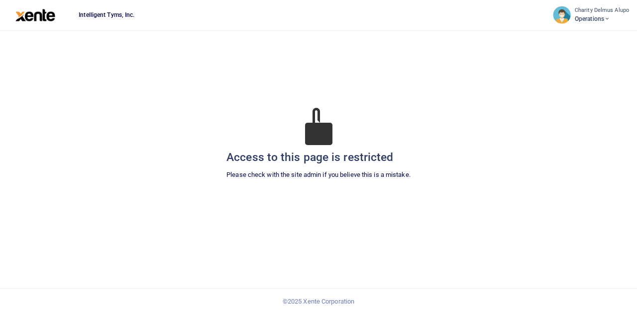 The image size is (637, 314). Describe the element at coordinates (35, 15) in the screenshot. I see `img: logo-large` at that location.